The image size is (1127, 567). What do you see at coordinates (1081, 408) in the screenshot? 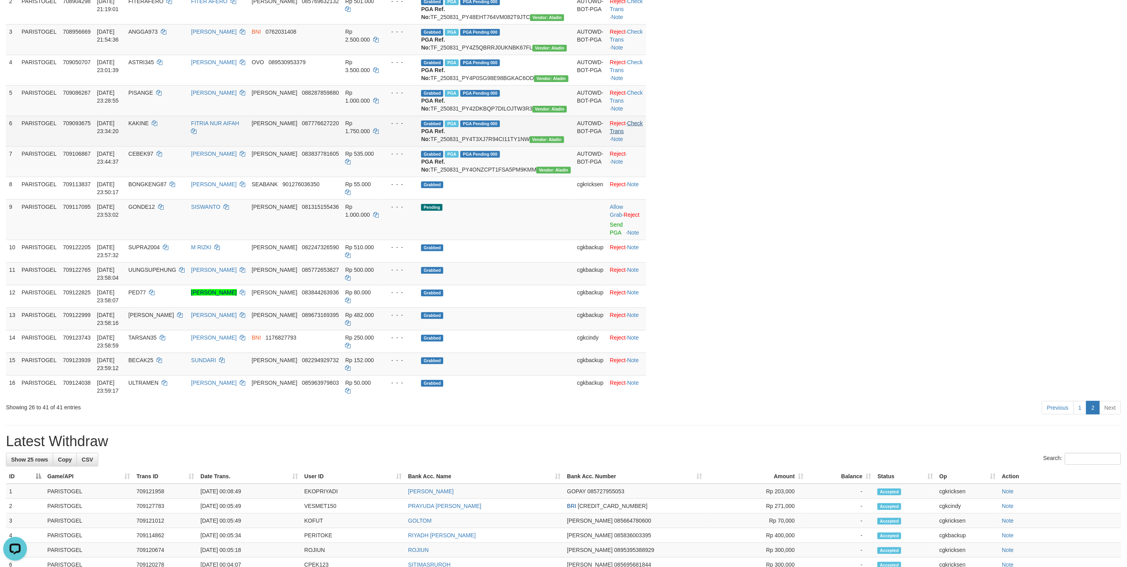
I see `a: 1` at bounding box center [1081, 408].